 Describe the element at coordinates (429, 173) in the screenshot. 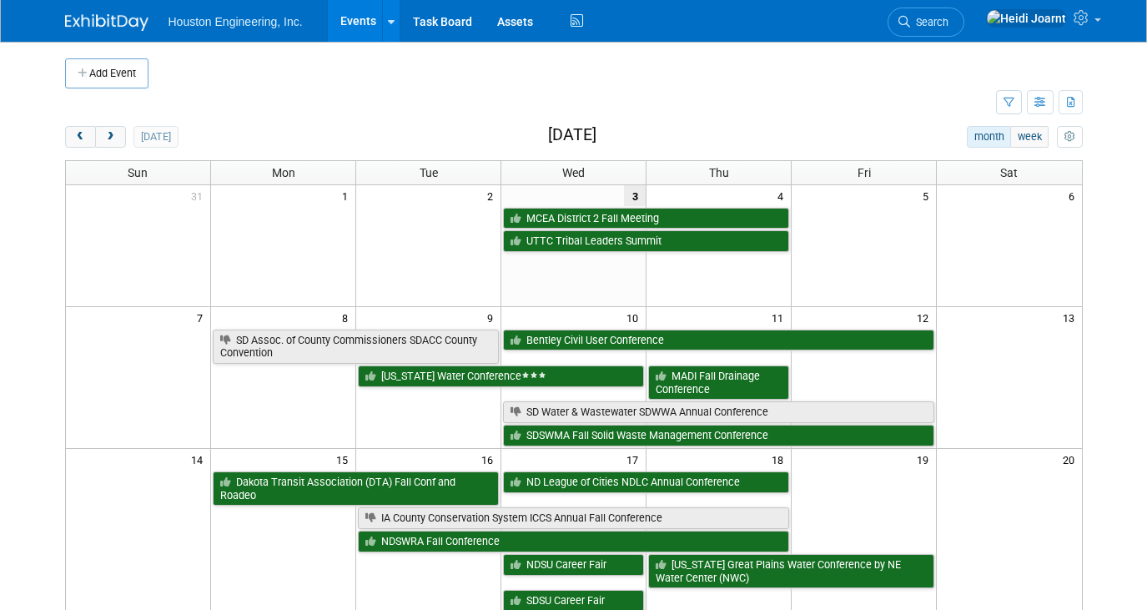

I see `span: Tue` at that location.